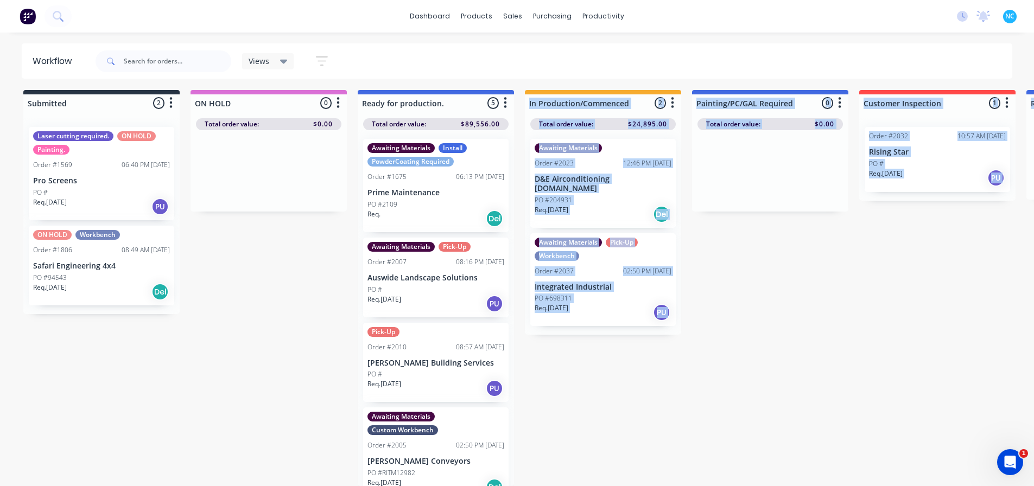 This screenshot has width=1034, height=486. Describe the element at coordinates (554, 271) in the screenshot. I see `div: Order #2037` at that location.